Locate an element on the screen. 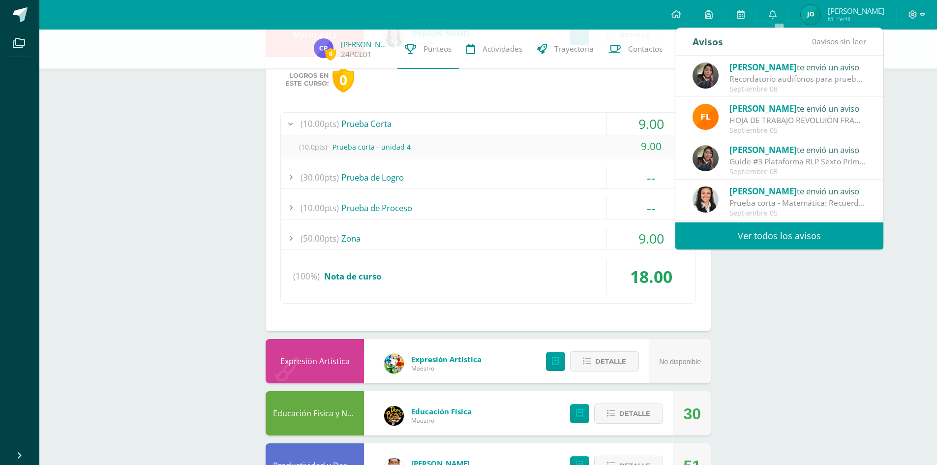 Image resolution: width=937 pixels, height=465 pixels. div: Prueba corta - Matemática: Recuerda repasar el fin de semana con los temas aprendidos durante est... is located at coordinates (798, 203).